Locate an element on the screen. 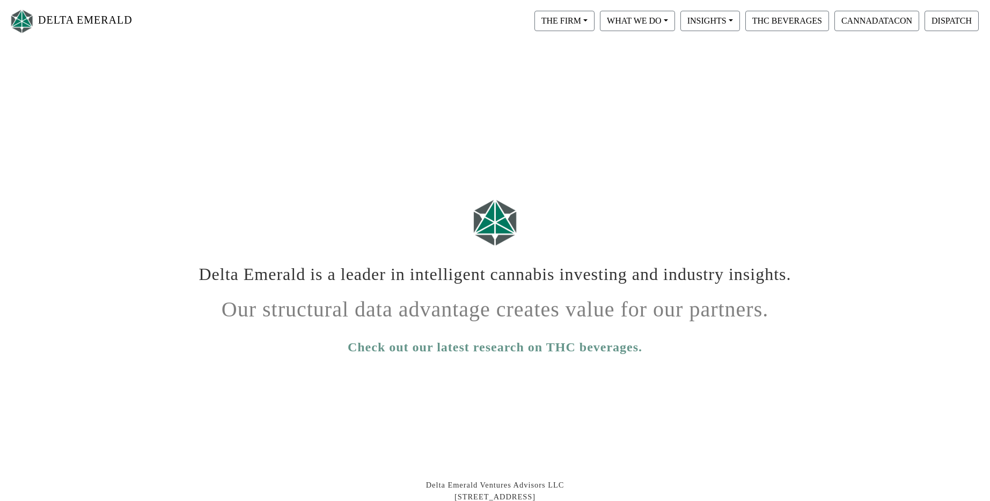  button: CANNADATACON is located at coordinates (877, 21).